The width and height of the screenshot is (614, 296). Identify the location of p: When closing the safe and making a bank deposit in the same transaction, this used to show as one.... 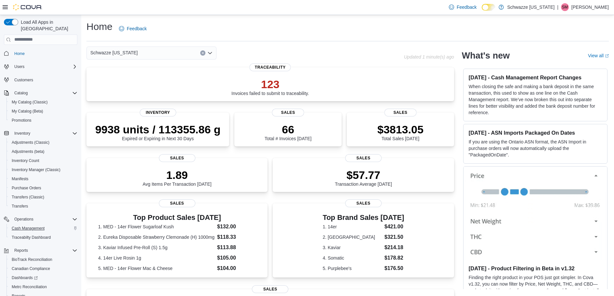
(535, 99).